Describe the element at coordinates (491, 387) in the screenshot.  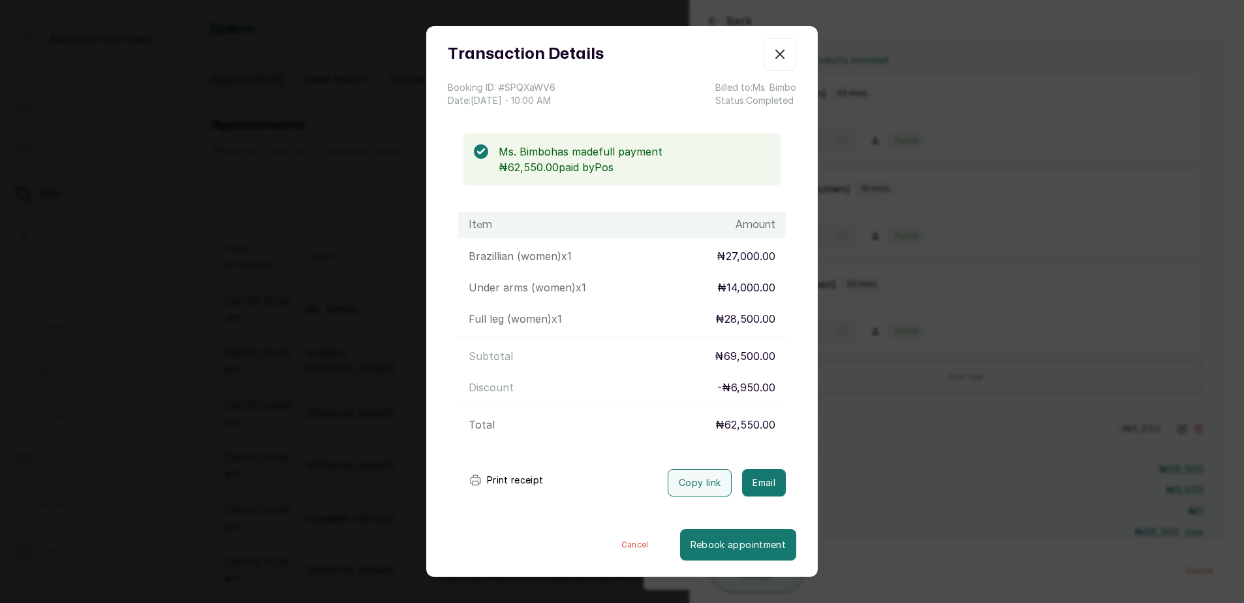
I see `p: Discount` at that location.